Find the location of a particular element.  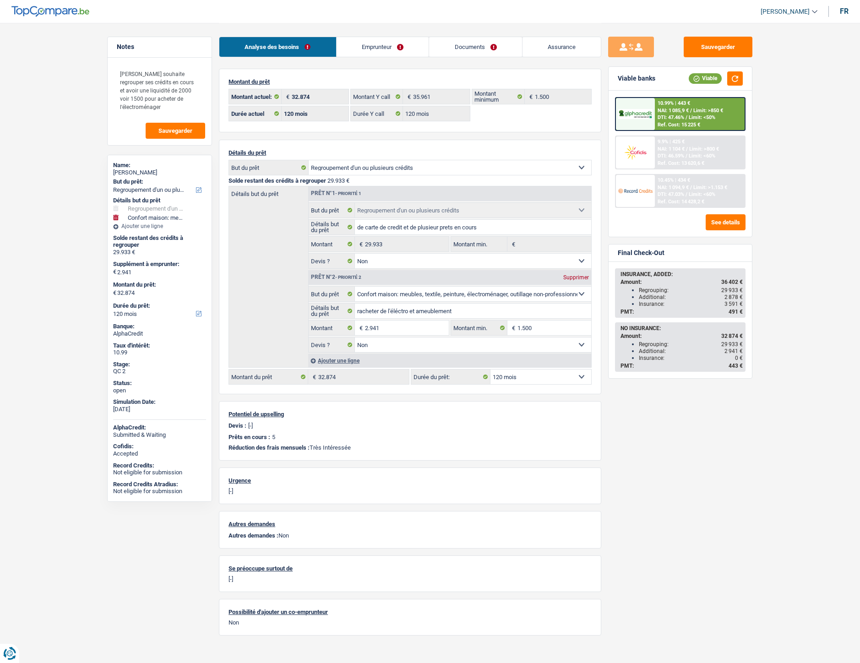

div: QC 2 is located at coordinates (159, 371).